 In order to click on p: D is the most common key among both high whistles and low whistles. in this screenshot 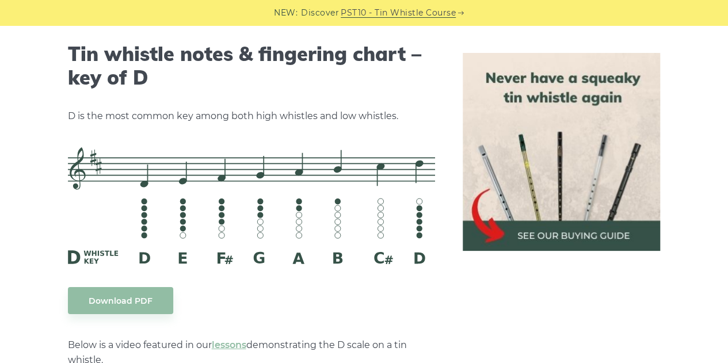, I will do `click(251, 116)`.